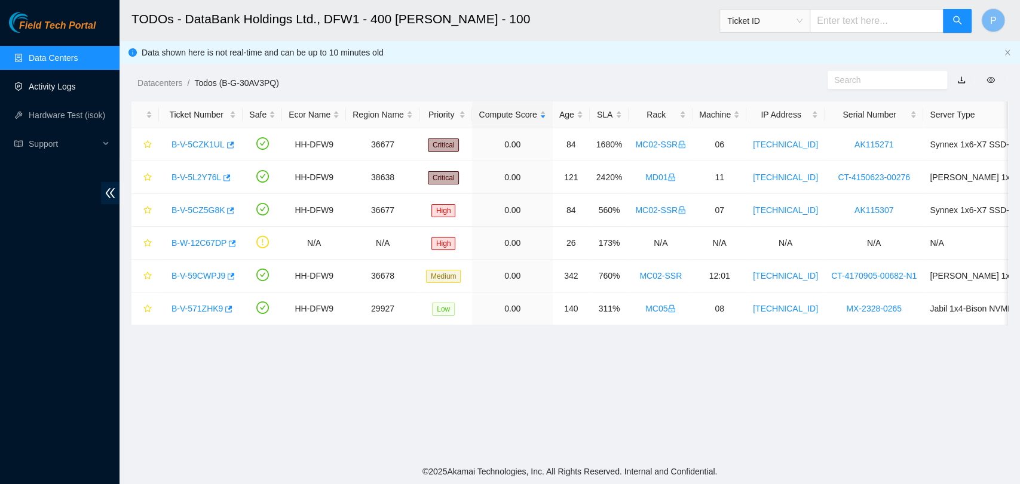 This screenshot has height=484, width=1020. I want to click on a: MC05lock, so click(660, 309).